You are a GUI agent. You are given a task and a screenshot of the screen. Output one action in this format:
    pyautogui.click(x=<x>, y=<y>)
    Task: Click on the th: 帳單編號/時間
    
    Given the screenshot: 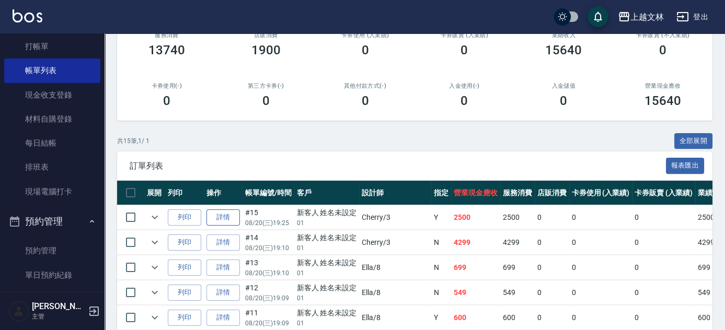 What is the action you would take?
    pyautogui.click(x=268, y=193)
    